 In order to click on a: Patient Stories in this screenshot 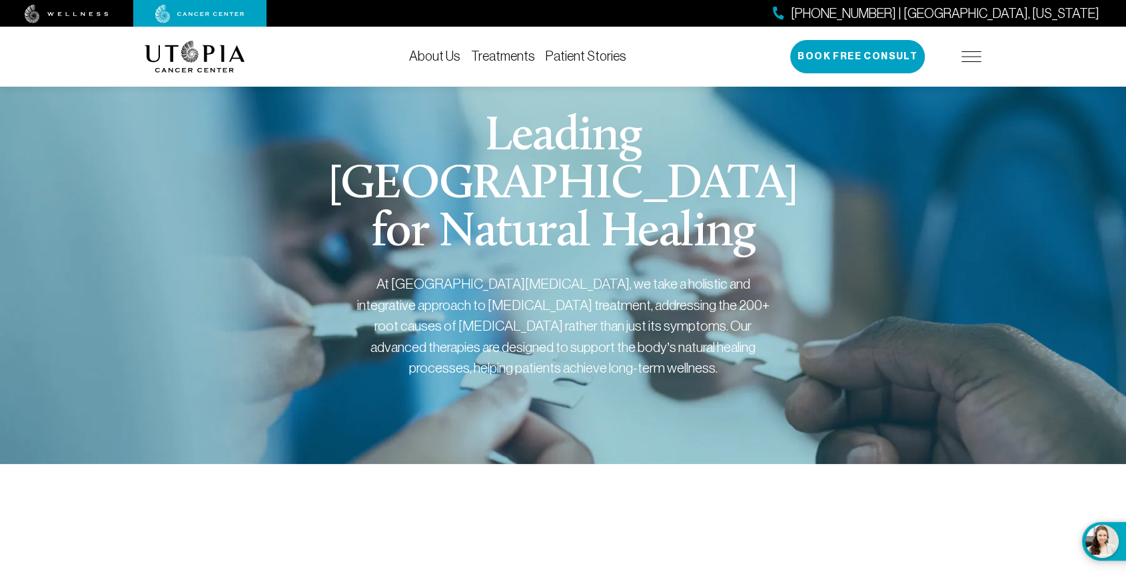, I will do `click(586, 56)`.